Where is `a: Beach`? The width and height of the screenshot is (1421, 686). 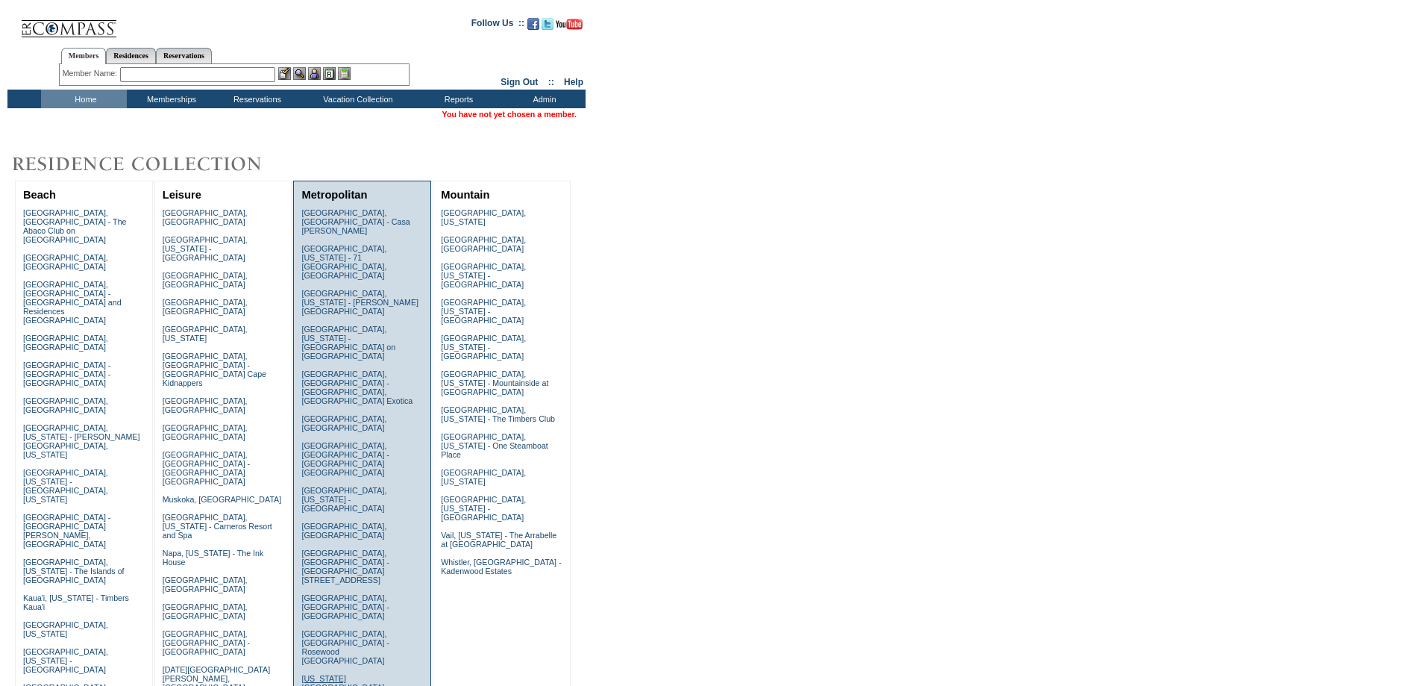
a: Beach is located at coordinates (40, 195).